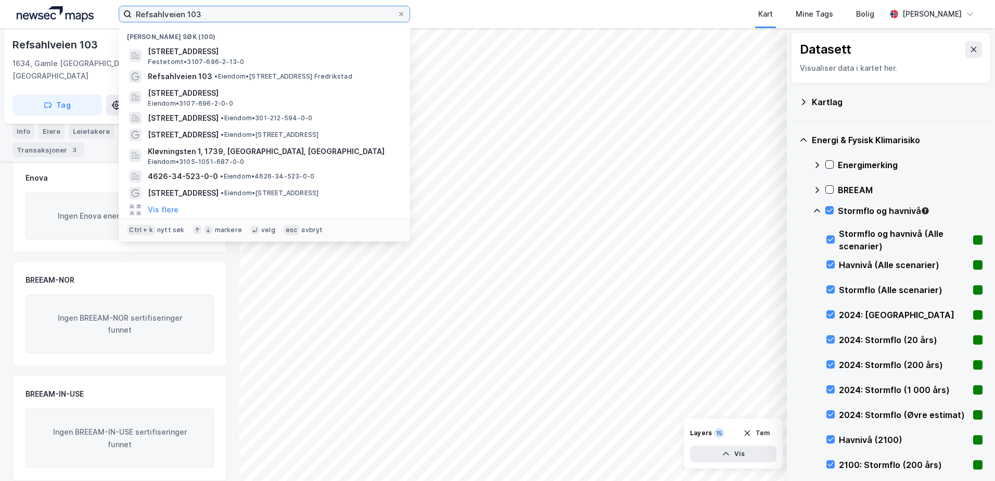  Describe the element at coordinates (904, 465) in the screenshot. I see `div: 2100: Stormflo (200 års)` at that location.